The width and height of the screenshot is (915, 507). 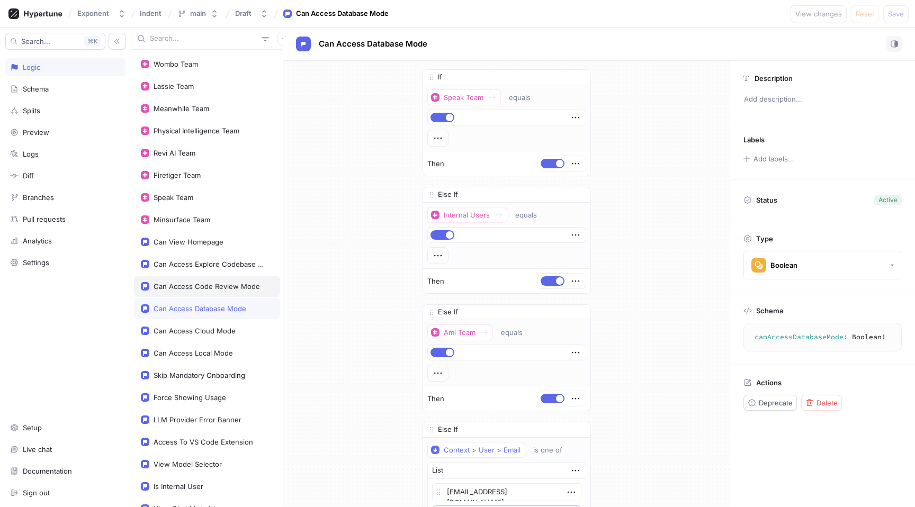 I want to click on textarea: canAccessDatabaseMode: Boolean!, so click(x=823, y=337).